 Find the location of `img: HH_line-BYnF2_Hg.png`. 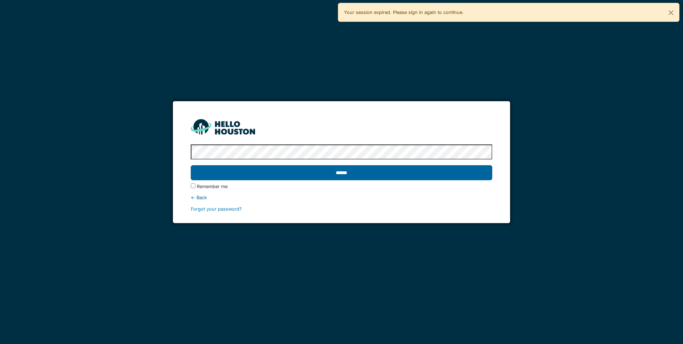

img: HH_line-BYnF2_Hg.png is located at coordinates (223, 126).